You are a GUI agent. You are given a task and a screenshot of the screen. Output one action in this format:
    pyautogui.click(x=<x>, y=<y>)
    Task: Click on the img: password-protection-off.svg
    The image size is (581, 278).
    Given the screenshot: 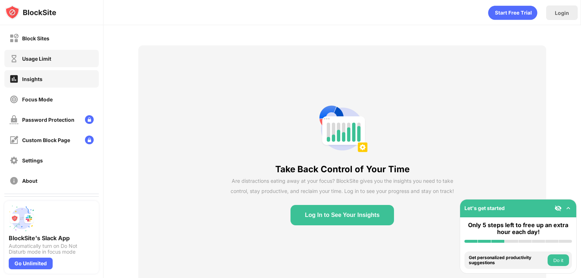 What is the action you would take?
    pyautogui.click(x=14, y=119)
    